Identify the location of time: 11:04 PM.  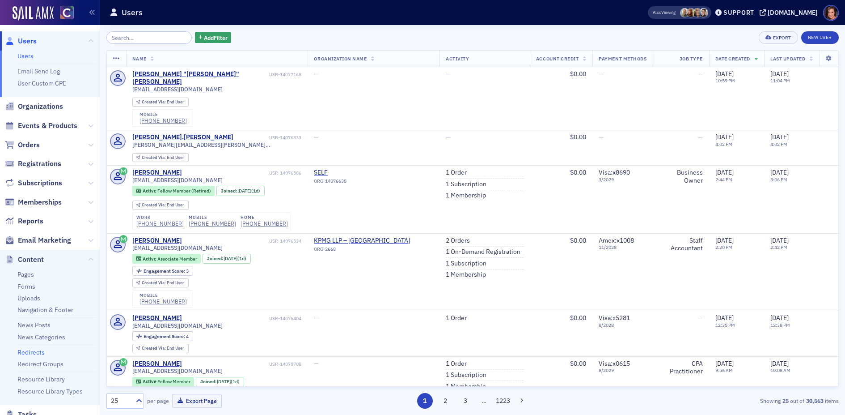
(781, 81).